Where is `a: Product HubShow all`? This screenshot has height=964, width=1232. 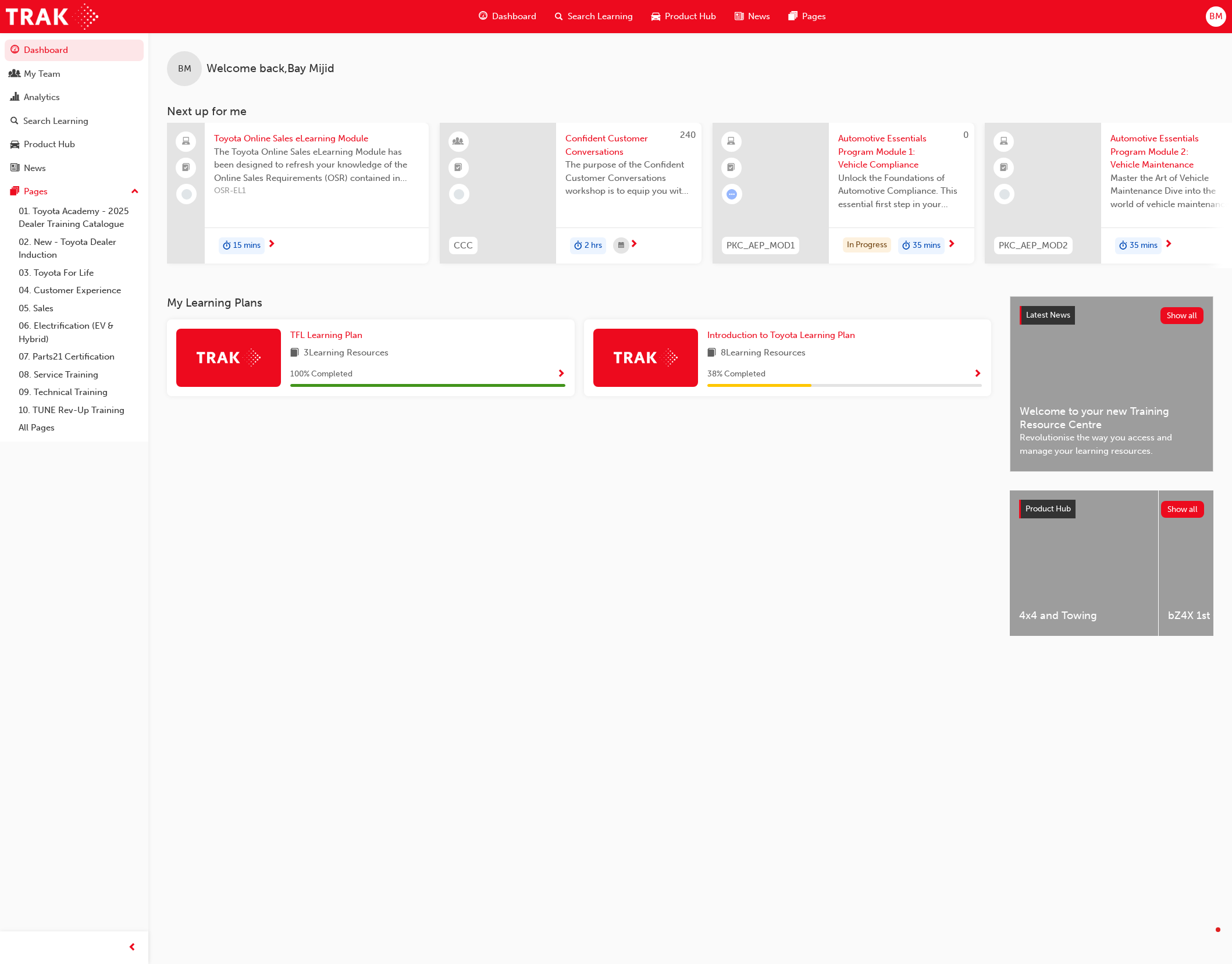
a: Product HubShow all is located at coordinates (1111, 509).